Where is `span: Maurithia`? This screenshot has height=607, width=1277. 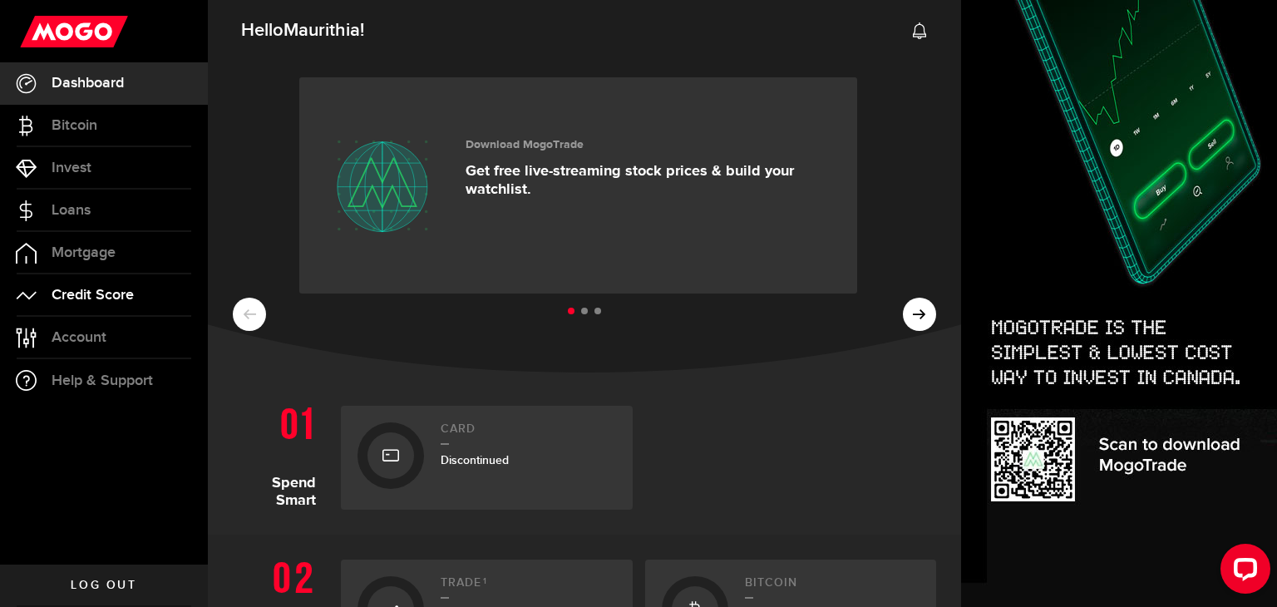
span: Maurithia is located at coordinates (322, 30).